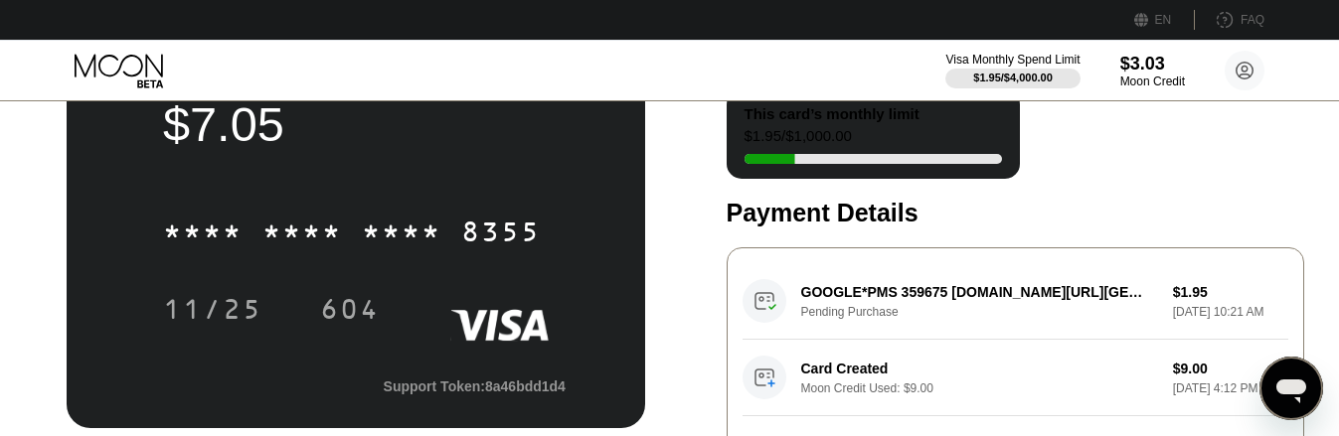 The height and width of the screenshot is (436, 1339). I want to click on div: $7.05, so click(356, 124).